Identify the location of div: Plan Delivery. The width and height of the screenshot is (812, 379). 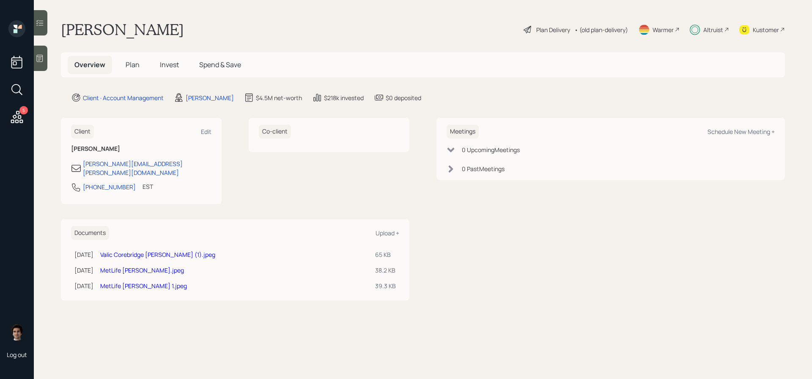
(553, 30).